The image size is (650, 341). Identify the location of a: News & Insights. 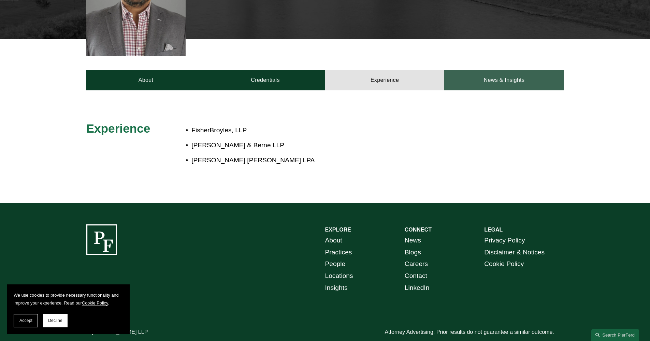
(504, 80).